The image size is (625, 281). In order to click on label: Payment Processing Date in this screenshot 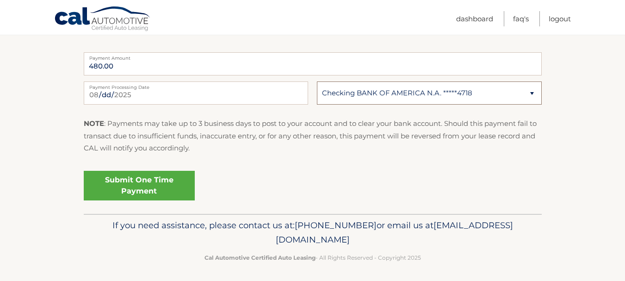, I will do `click(196, 85)`.